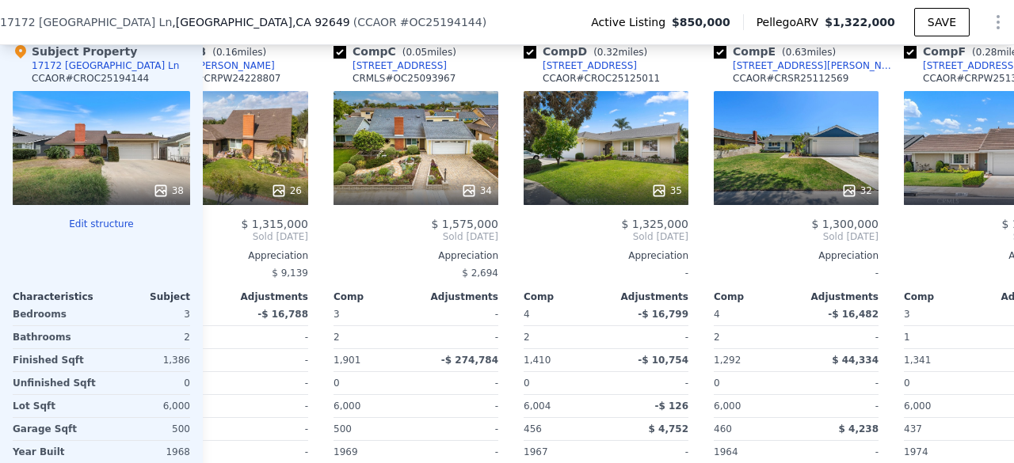 This screenshot has height=463, width=1014. What do you see at coordinates (986, 52) in the screenshot?
I see `span: 0.28` at bounding box center [986, 52].